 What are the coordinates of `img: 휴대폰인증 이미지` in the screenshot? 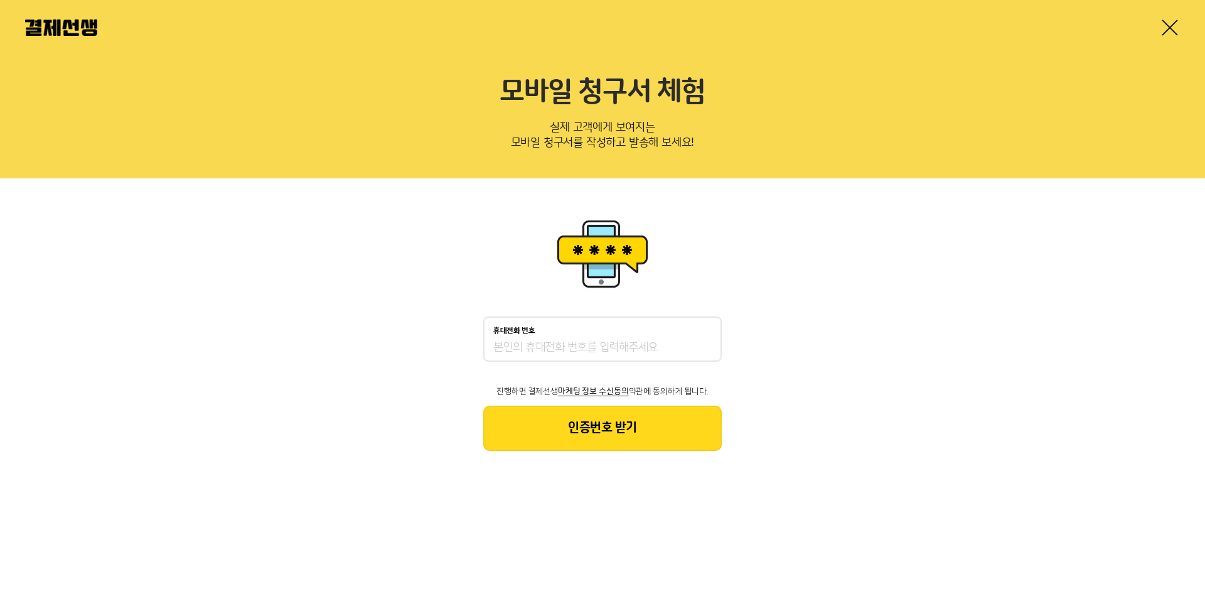 It's located at (603, 254).